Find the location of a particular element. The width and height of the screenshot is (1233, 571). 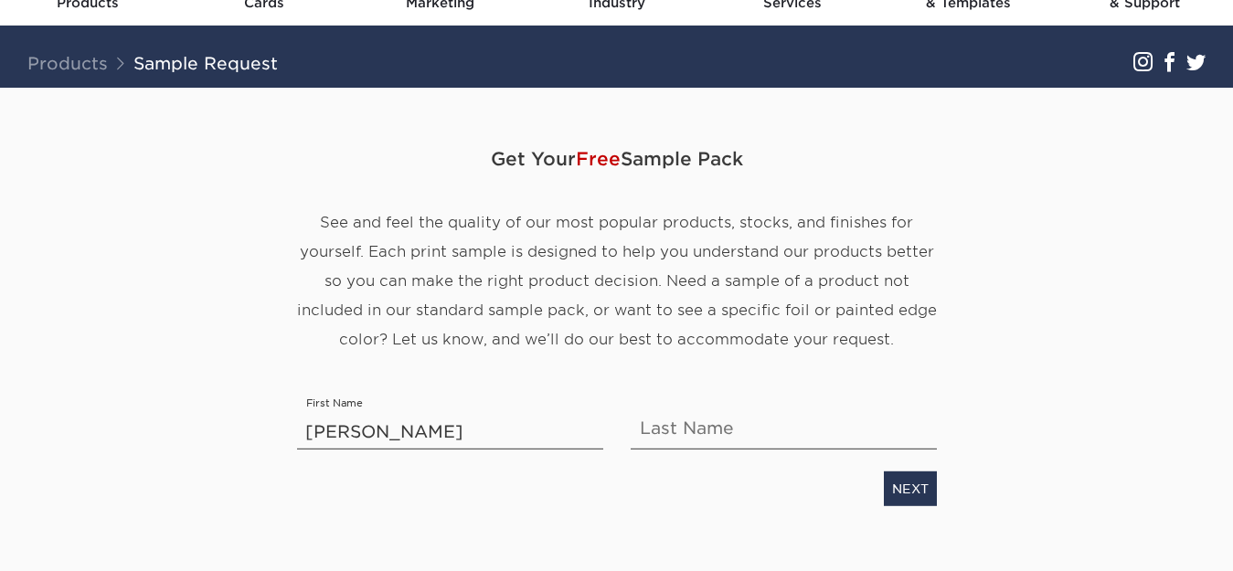

a: Products is located at coordinates (68, 63).